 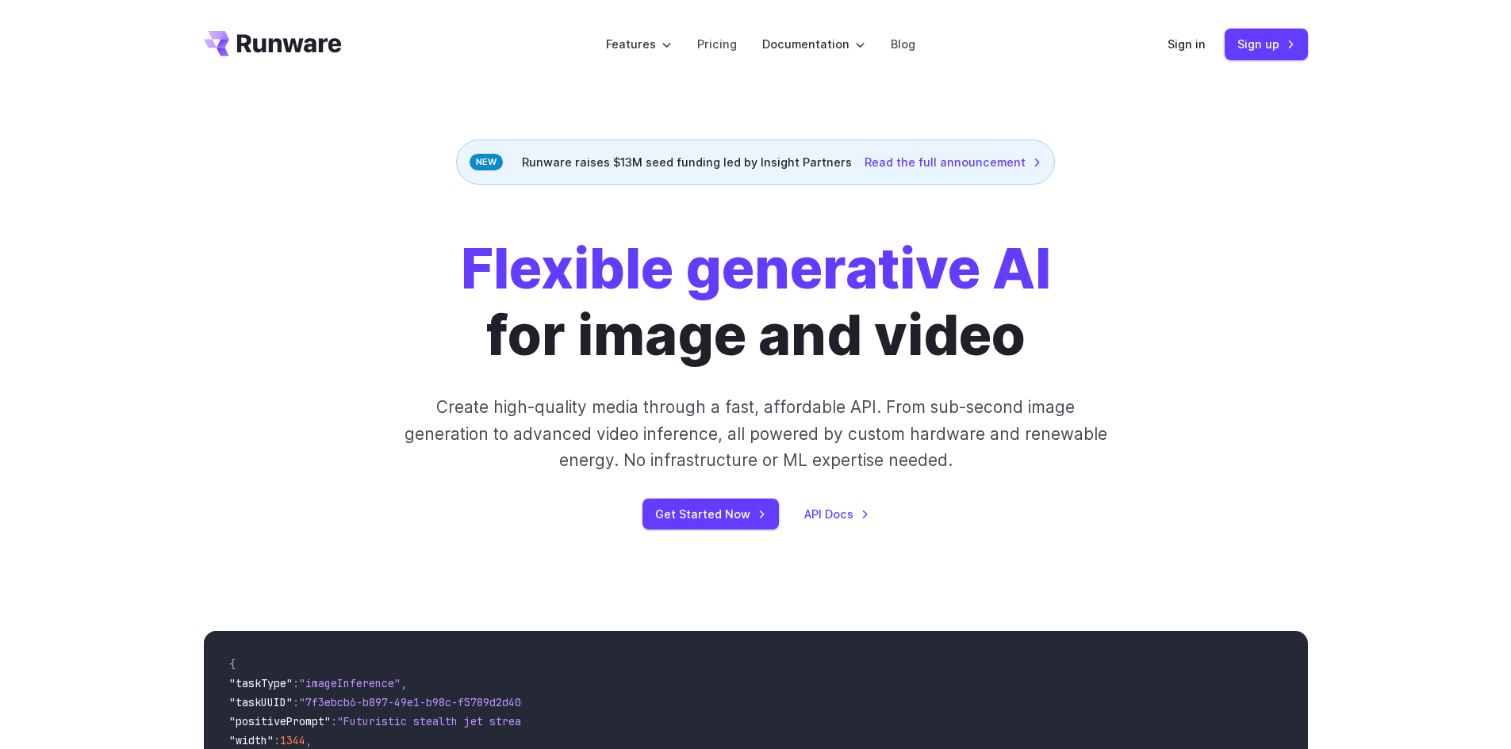 I want to click on div: Runware raises $13M seed funding led by Insight Partners, so click(x=755, y=162).